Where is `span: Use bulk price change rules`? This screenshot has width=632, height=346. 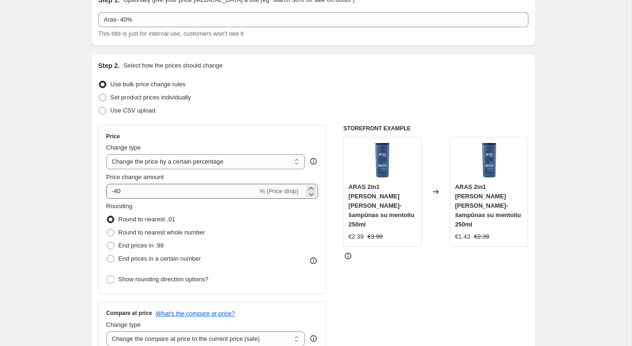 span: Use bulk price change rules is located at coordinates (148, 84).